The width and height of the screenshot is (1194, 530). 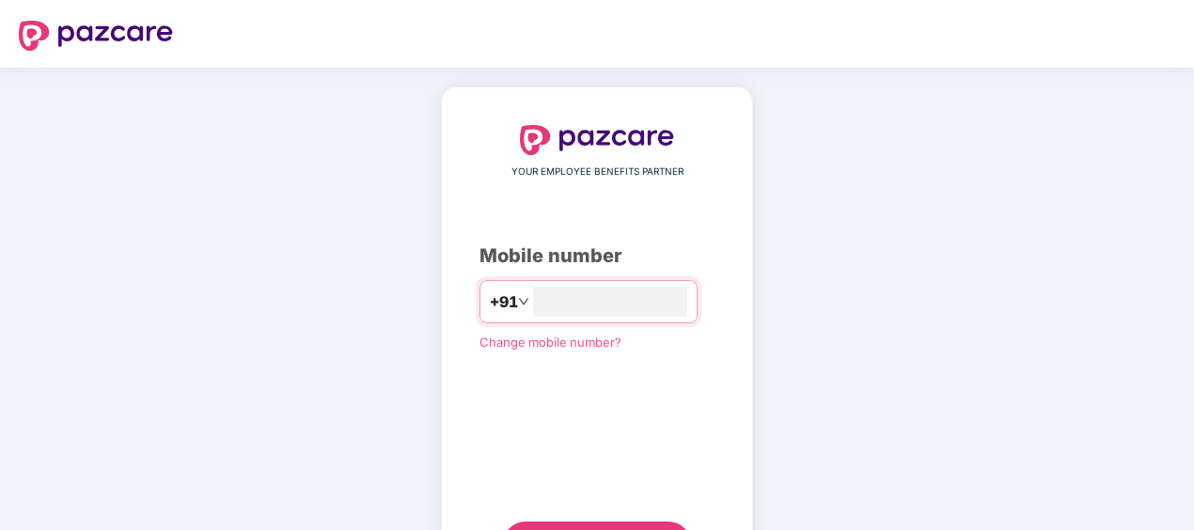 What do you see at coordinates (597, 172) in the screenshot?
I see `span: YOUR EMPLOYEE BENEFITS PARTNER` at bounding box center [597, 172].